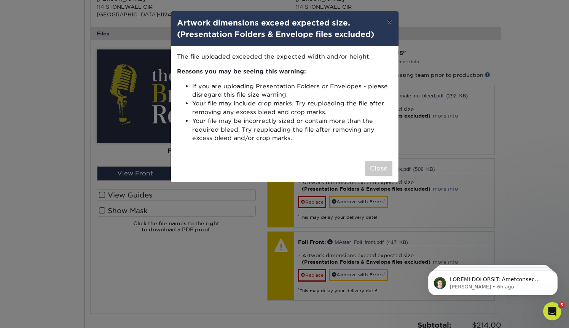 The width and height of the screenshot is (569, 328). What do you see at coordinates (285, 57) in the screenshot?
I see `p: The file uploaded exceeded the expected width and/or height.` at bounding box center [285, 57].